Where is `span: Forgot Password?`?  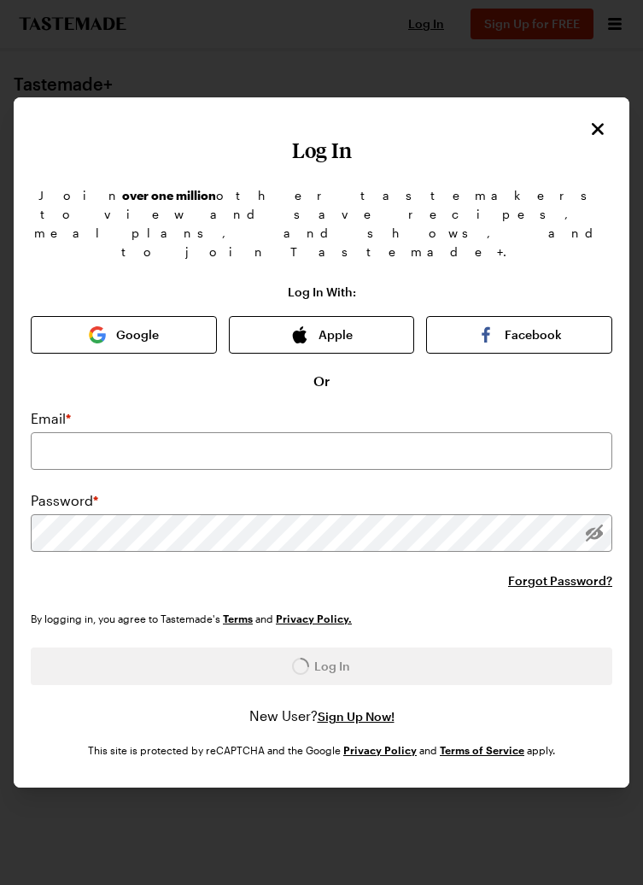
span: Forgot Password? is located at coordinates (560, 581).